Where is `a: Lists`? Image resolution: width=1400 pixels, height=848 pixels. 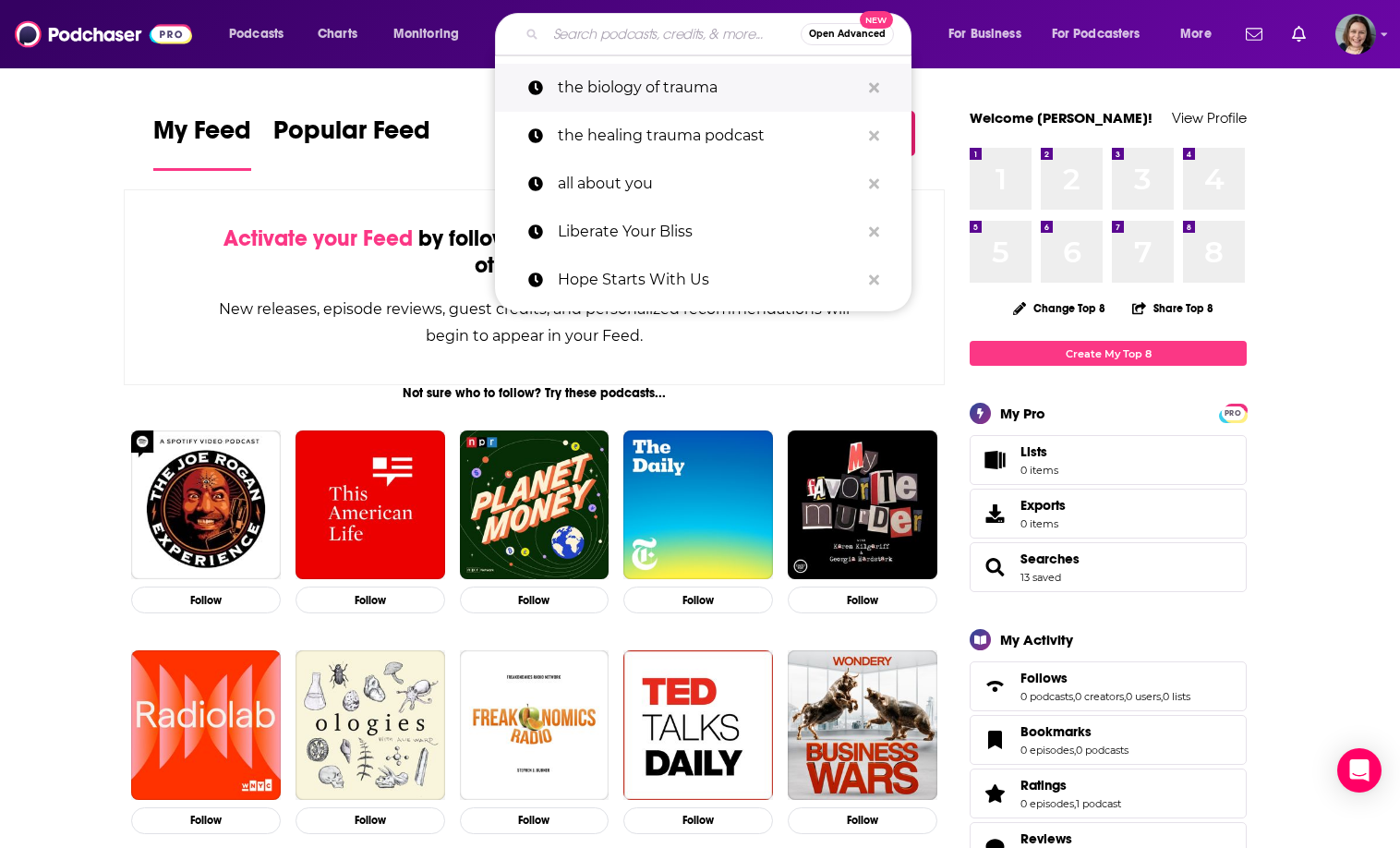
a: Lists is located at coordinates (1108, 460).